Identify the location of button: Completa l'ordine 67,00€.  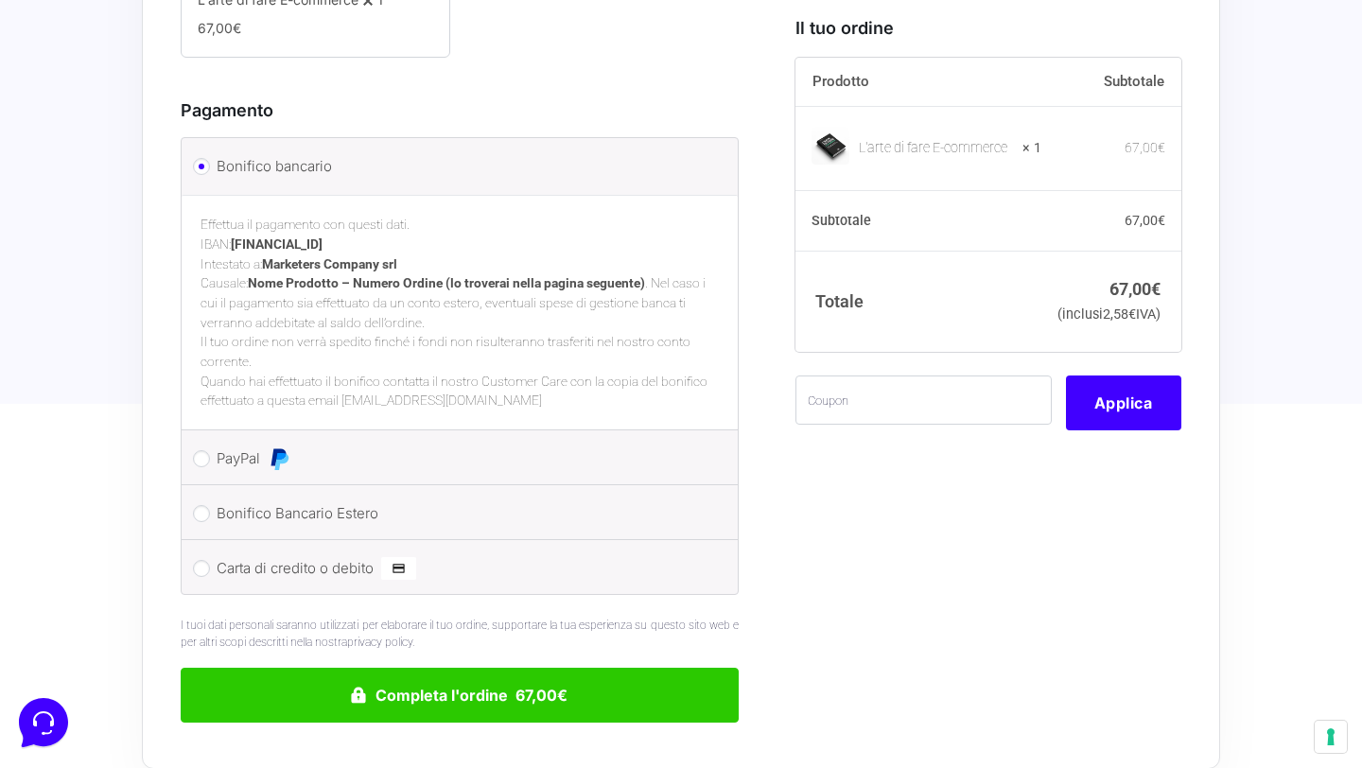
(460, 695).